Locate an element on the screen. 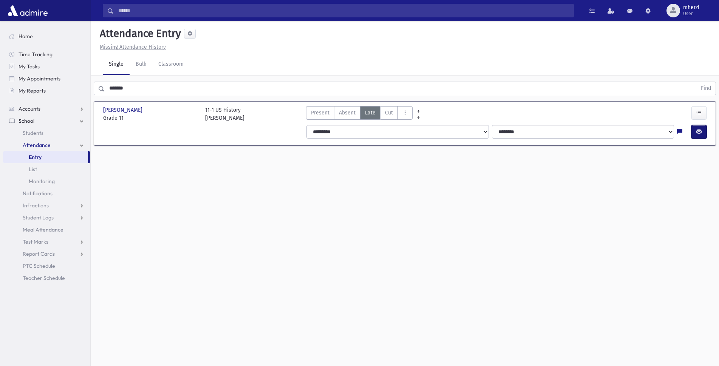 The height and width of the screenshot is (366, 719). span: School is located at coordinates (26, 121).